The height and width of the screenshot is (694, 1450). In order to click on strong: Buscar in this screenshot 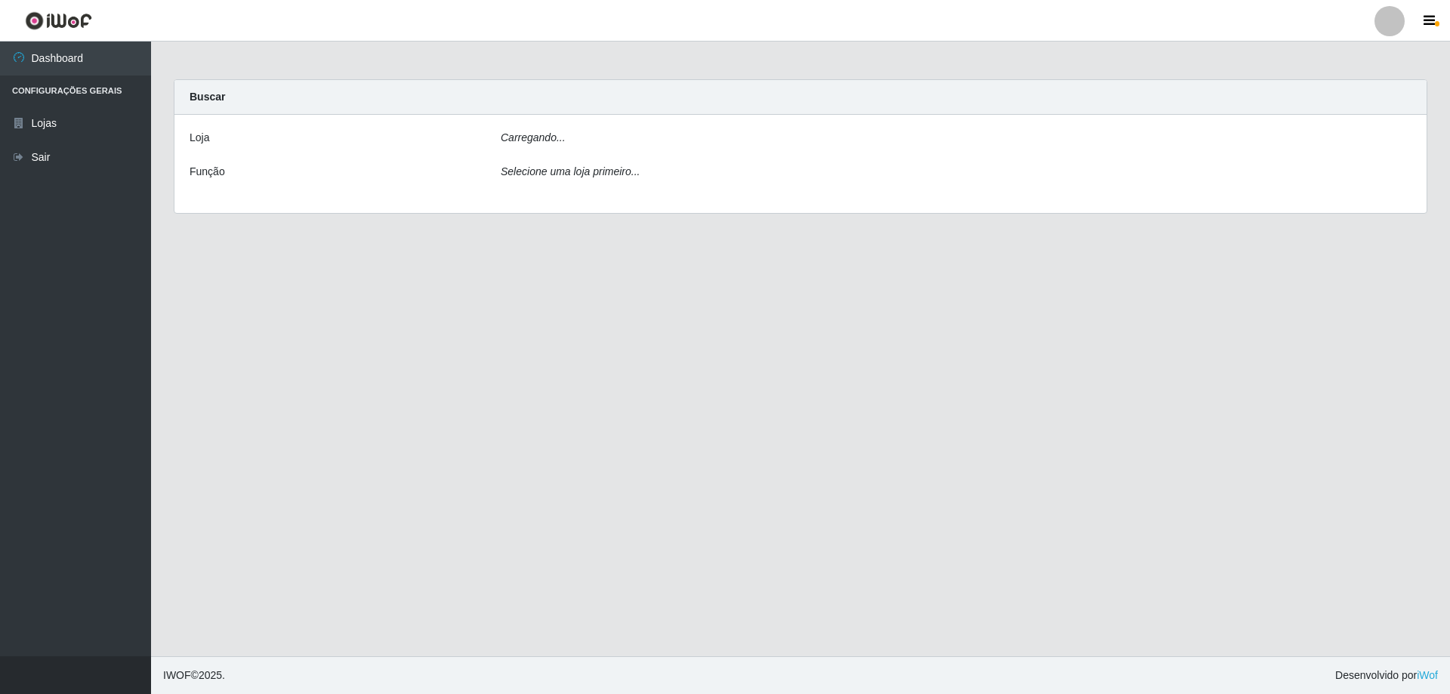, I will do `click(207, 97)`.